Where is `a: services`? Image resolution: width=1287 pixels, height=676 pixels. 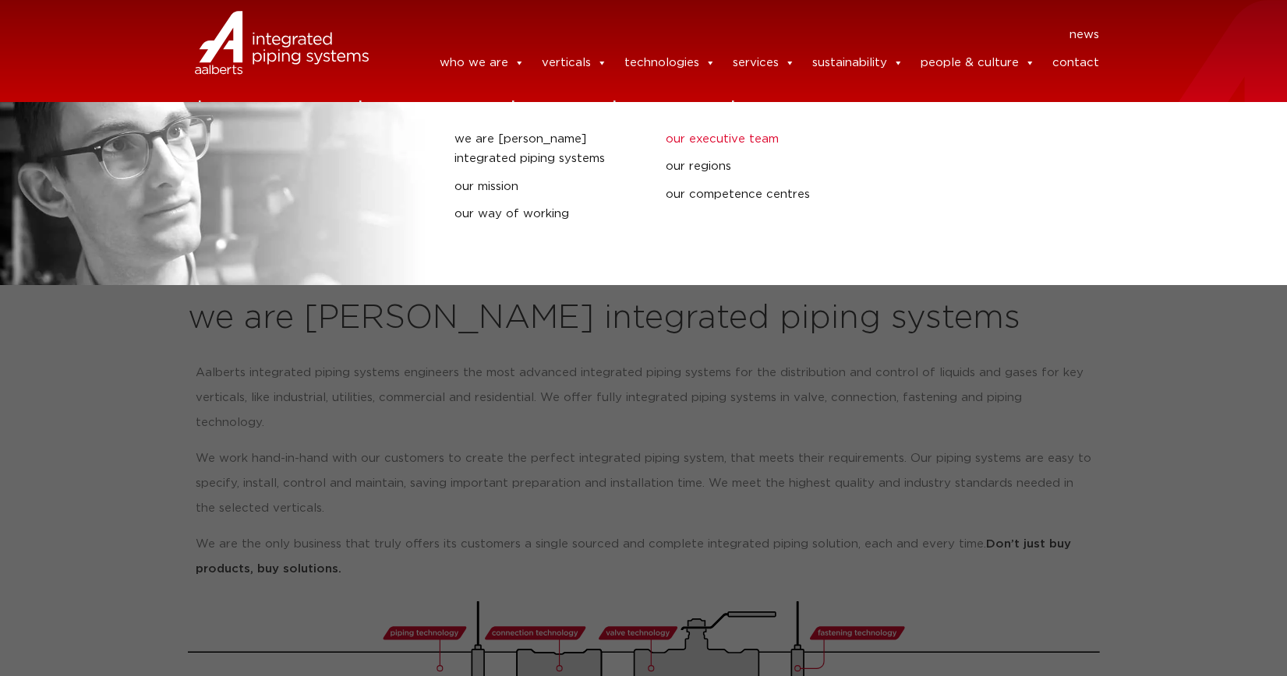
a: services is located at coordinates (764, 63).